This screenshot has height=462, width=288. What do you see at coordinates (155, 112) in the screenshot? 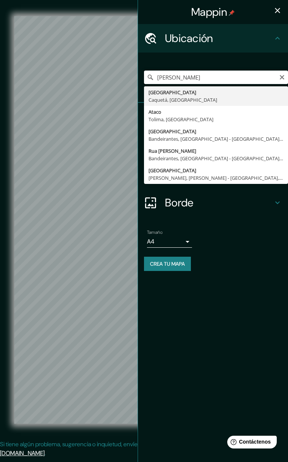
I see `font: Ataco` at bounding box center [155, 112].